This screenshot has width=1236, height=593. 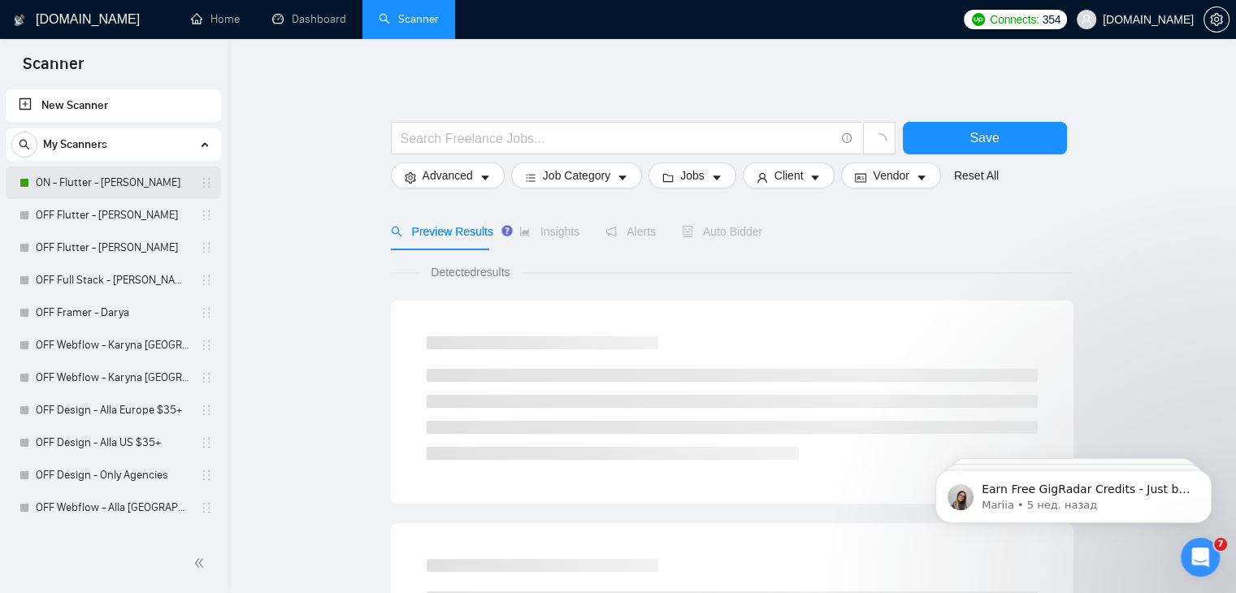 What do you see at coordinates (113, 443) in the screenshot?
I see `a: OFF Design - Alla US $35+` at bounding box center [113, 443].